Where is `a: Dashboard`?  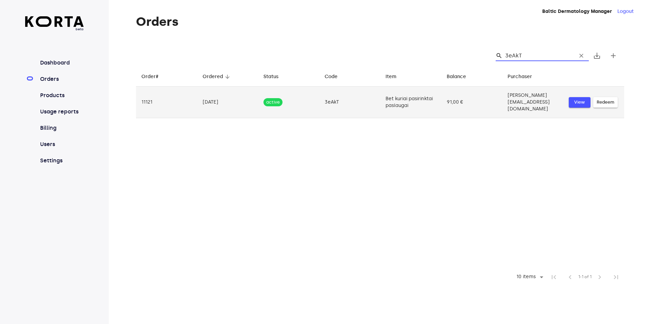
a: Dashboard is located at coordinates (61, 63).